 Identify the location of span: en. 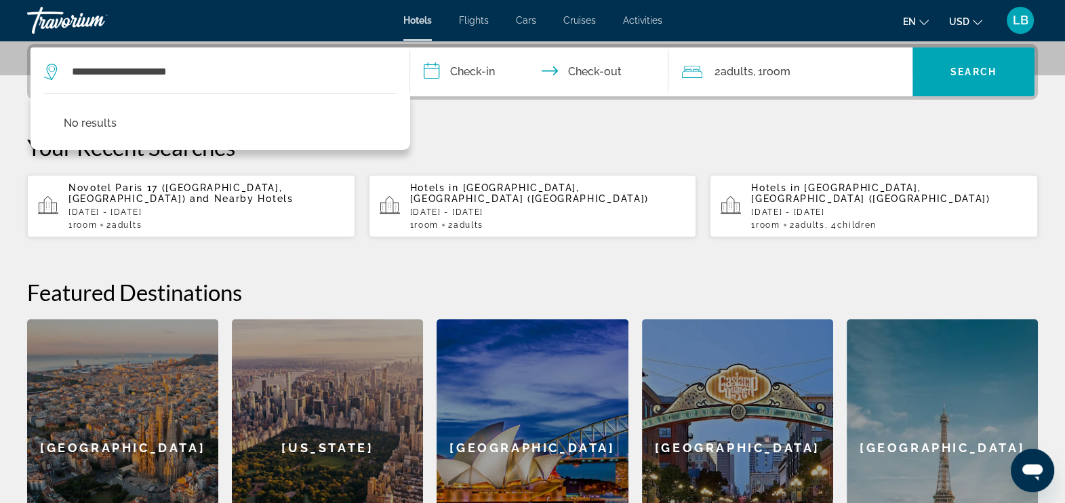
(909, 22).